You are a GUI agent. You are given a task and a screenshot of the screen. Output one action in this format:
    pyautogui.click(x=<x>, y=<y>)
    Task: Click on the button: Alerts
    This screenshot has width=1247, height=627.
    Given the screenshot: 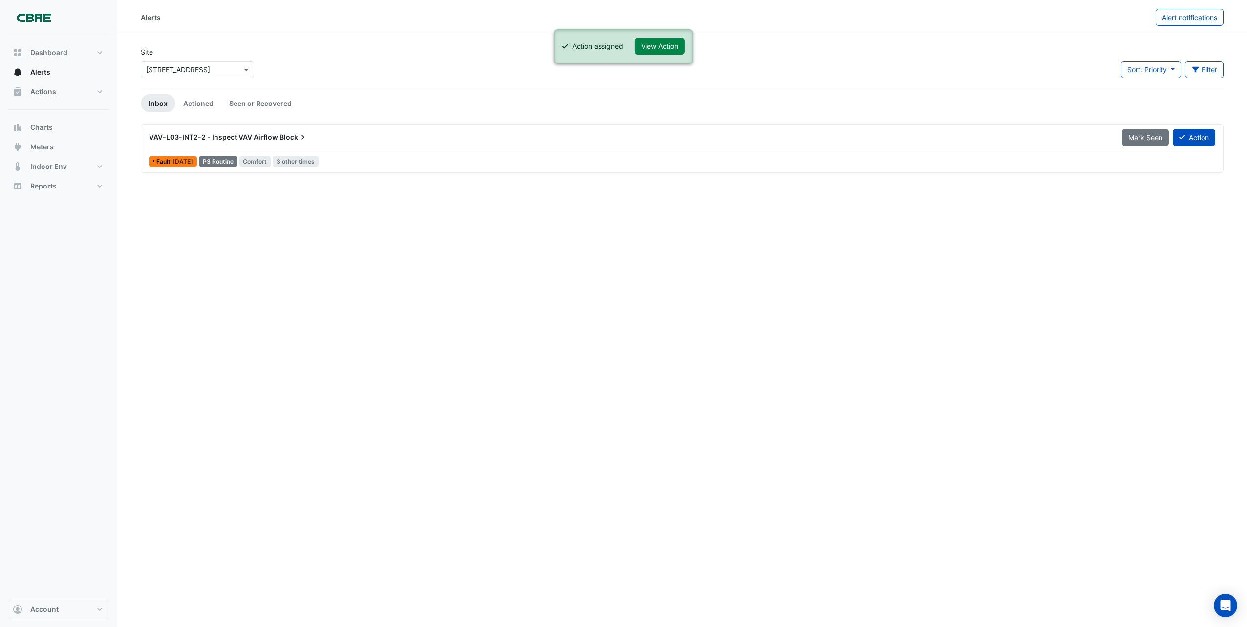 What is the action you would take?
    pyautogui.click(x=59, y=72)
    